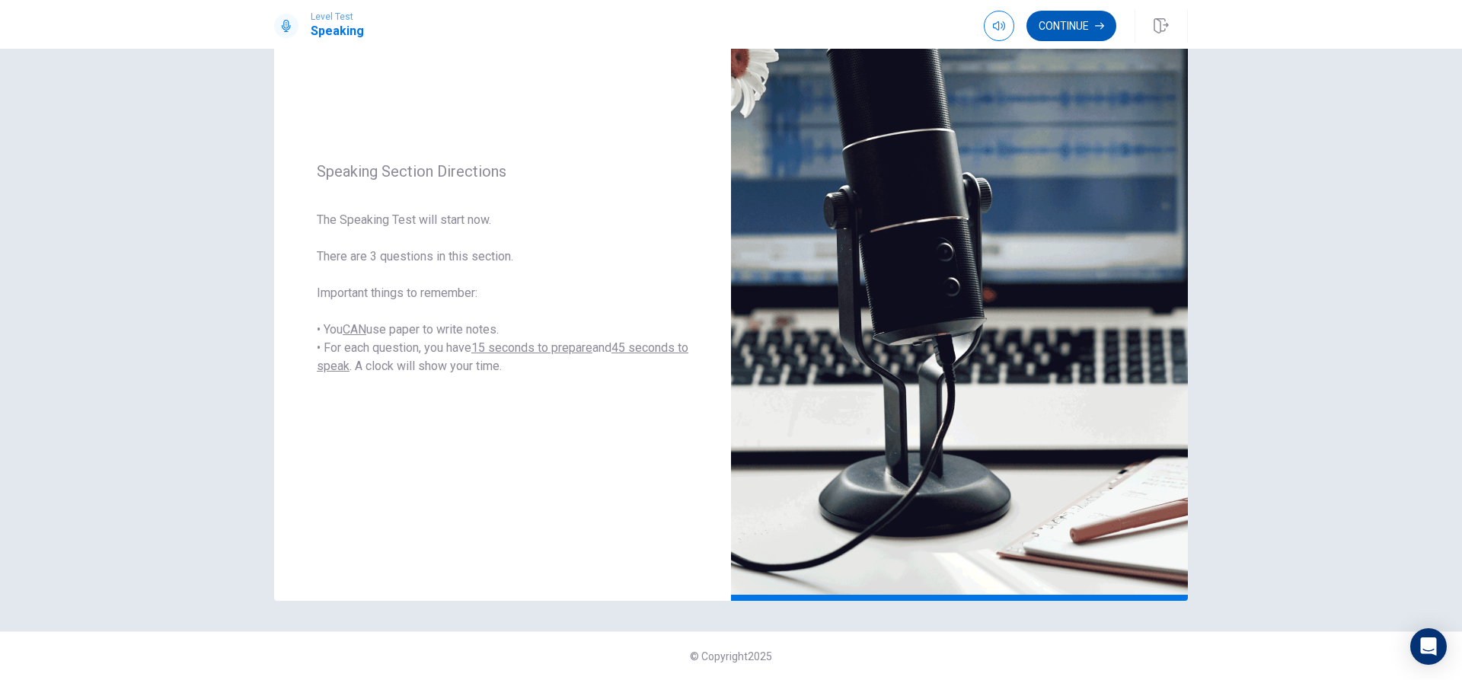  I want to click on span: The Speaking Test will start now. There are 3 questions in this section. Important things to reme..., so click(503, 293).